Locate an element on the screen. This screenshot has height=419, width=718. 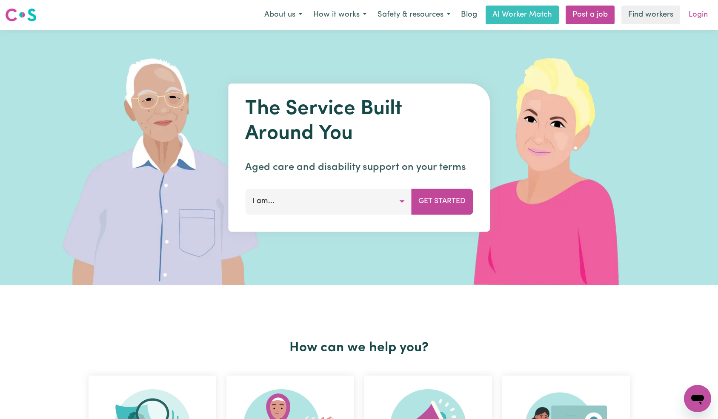
h1: The Service Built Around You is located at coordinates (359, 121).